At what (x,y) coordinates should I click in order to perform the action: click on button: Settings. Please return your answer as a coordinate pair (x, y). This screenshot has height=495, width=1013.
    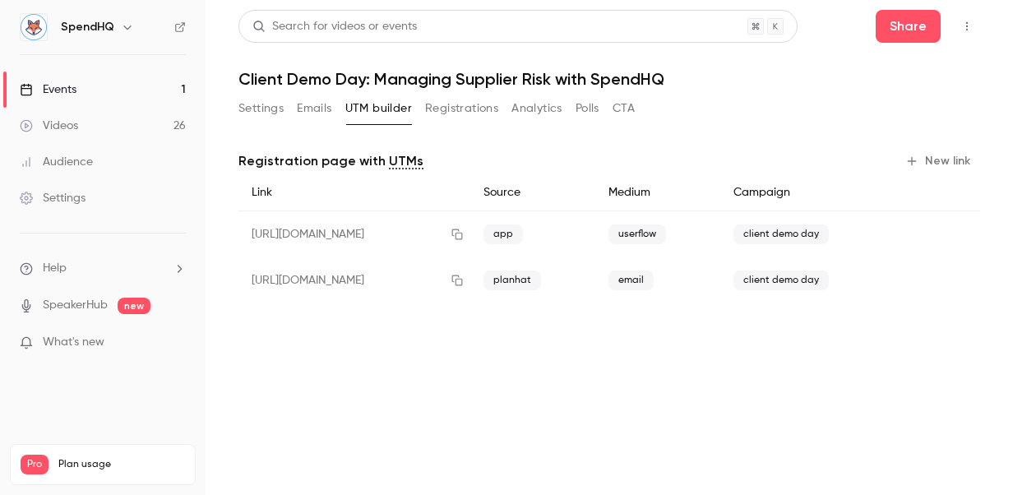
    Looking at the image, I should click on (261, 109).